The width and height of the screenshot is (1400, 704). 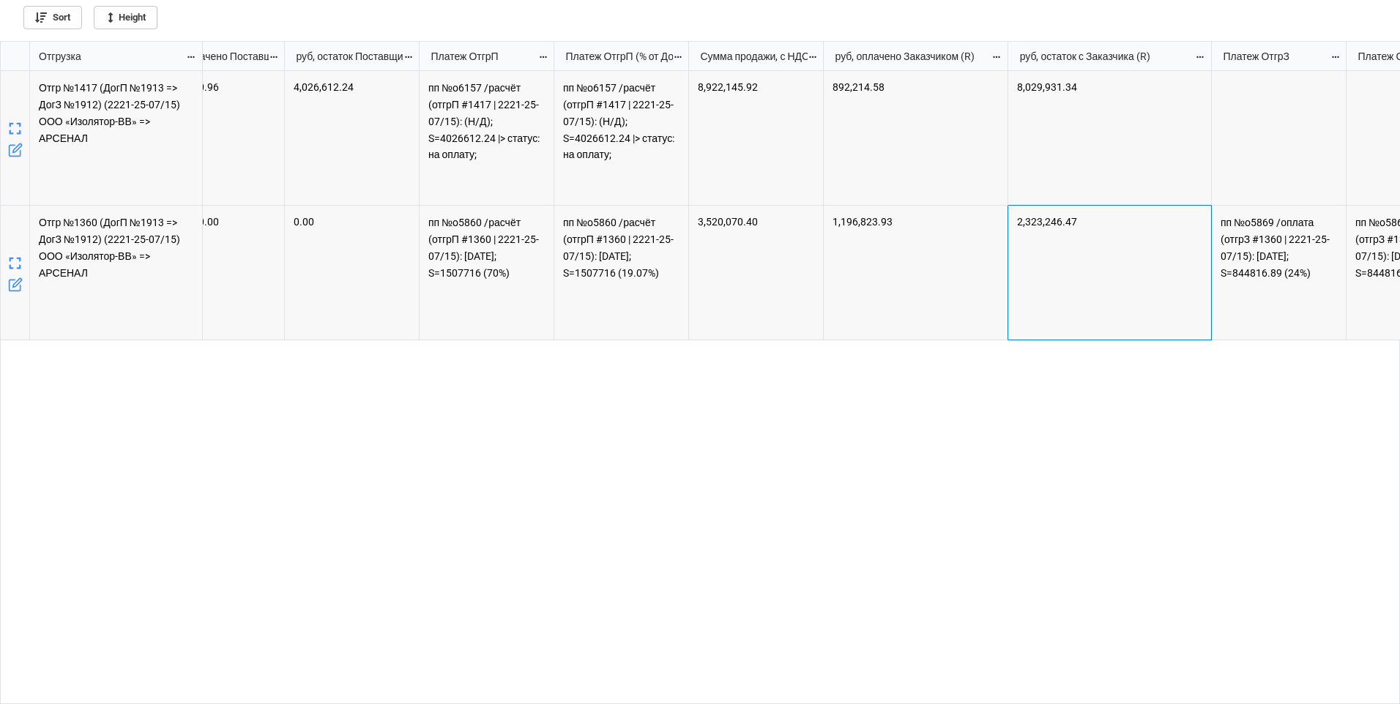 I want to click on p: 0.00, so click(x=351, y=222).